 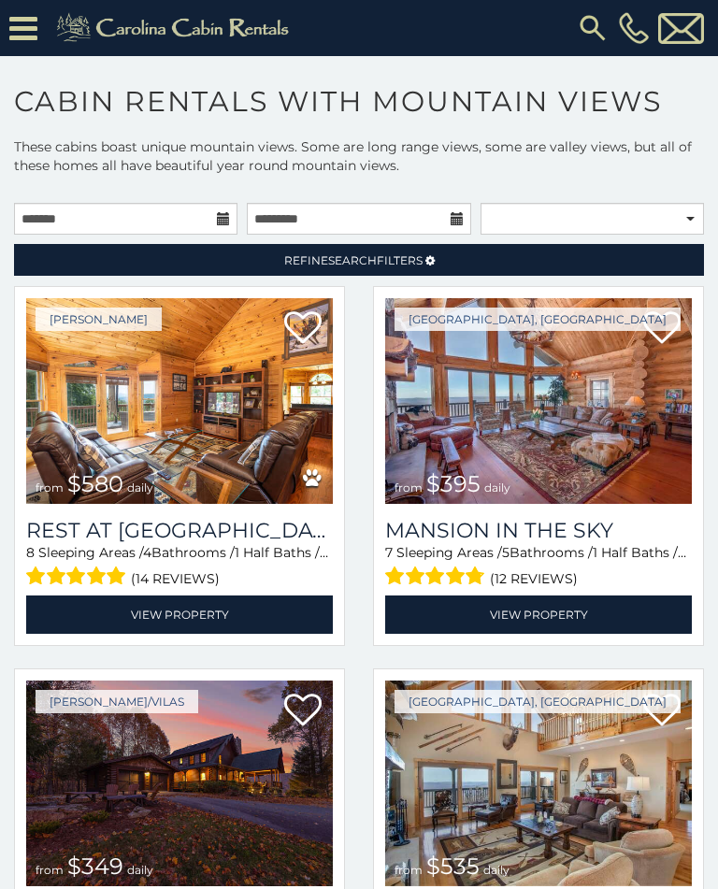 What do you see at coordinates (453, 866) in the screenshot?
I see `span: $535` at bounding box center [453, 866].